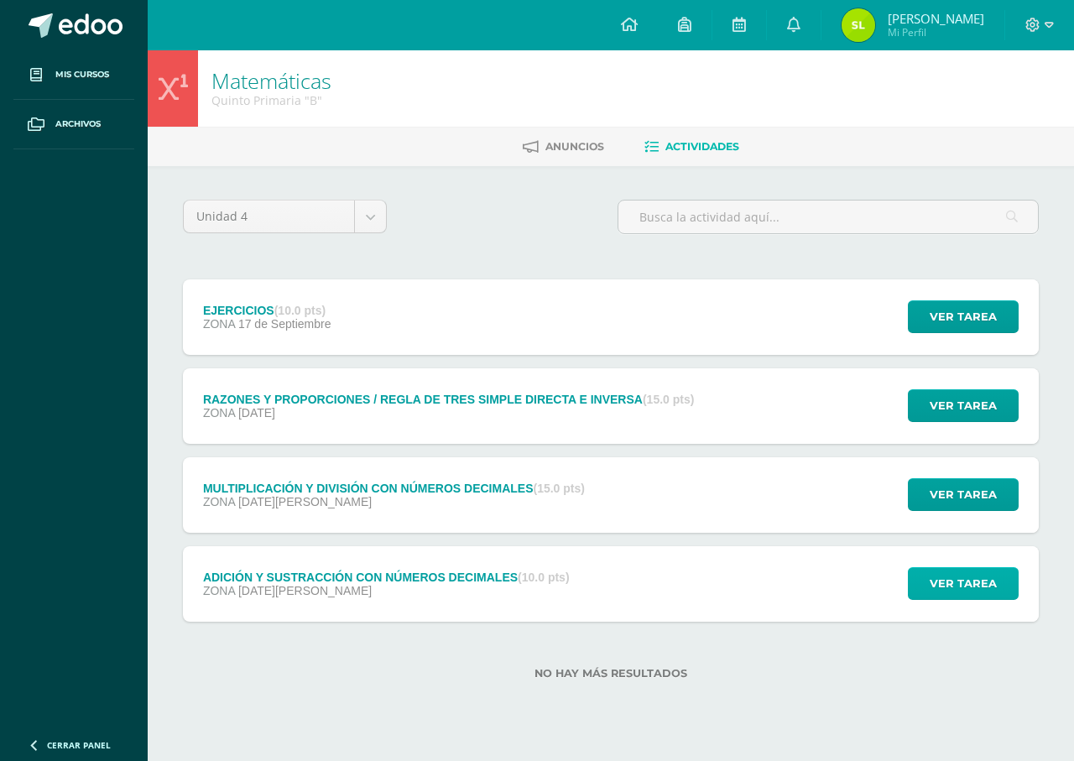 This screenshot has width=1074, height=761. I want to click on img: 33177dedb9c015e9fb844d0f067e2225.png, so click(858, 25).